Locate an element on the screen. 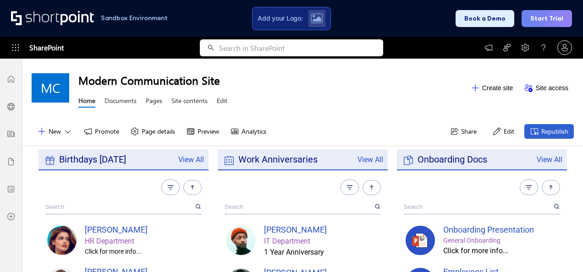  span: Add your Logo: is located at coordinates (280, 18).